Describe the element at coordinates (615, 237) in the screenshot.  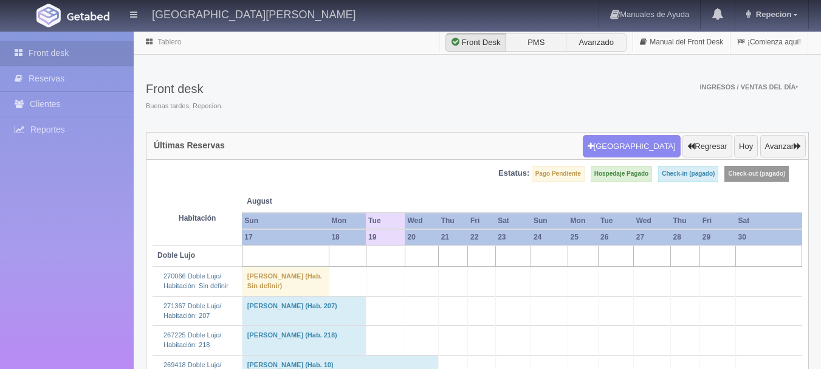
I see `th: 26` at that location.